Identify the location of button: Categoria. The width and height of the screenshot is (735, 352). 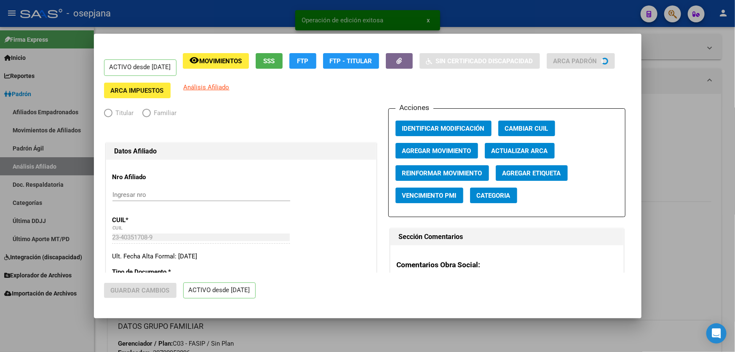
(494, 195).